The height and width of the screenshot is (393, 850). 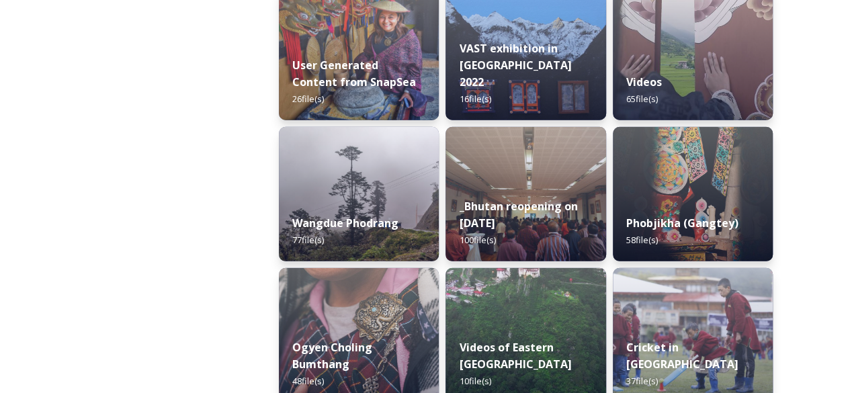 What do you see at coordinates (354, 73) in the screenshot?
I see `strong: User Generated Content from SnapSea` at bounding box center [354, 73].